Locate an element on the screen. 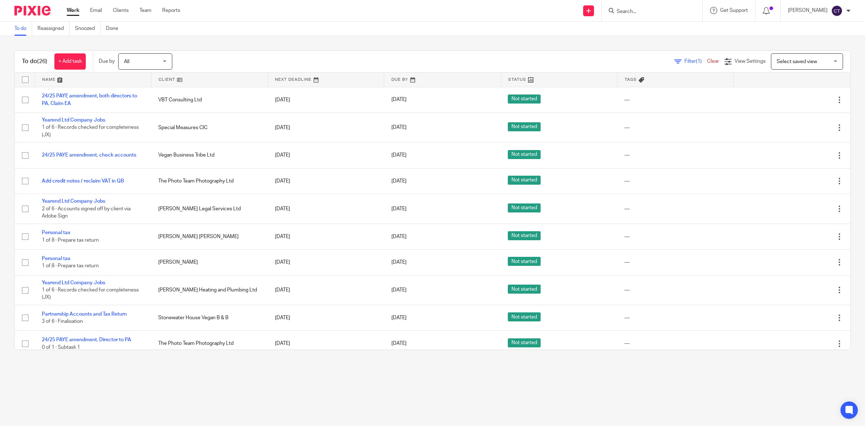  a: Done is located at coordinates (115, 28).